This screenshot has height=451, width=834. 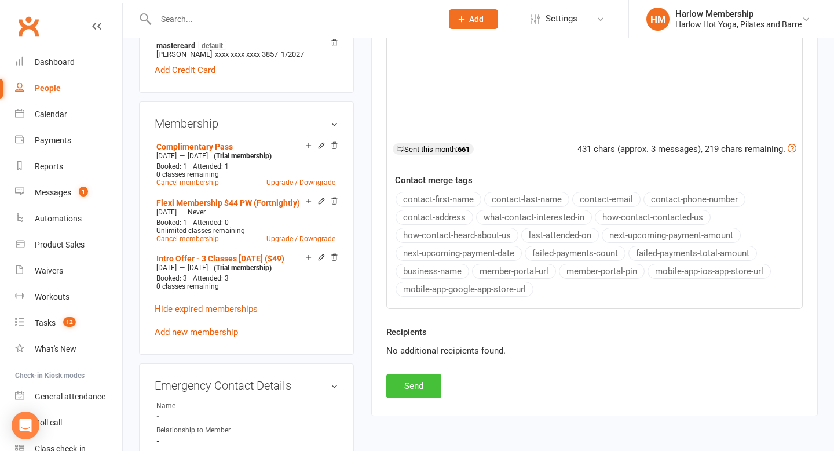 I want to click on input: Search..., so click(x=293, y=19).